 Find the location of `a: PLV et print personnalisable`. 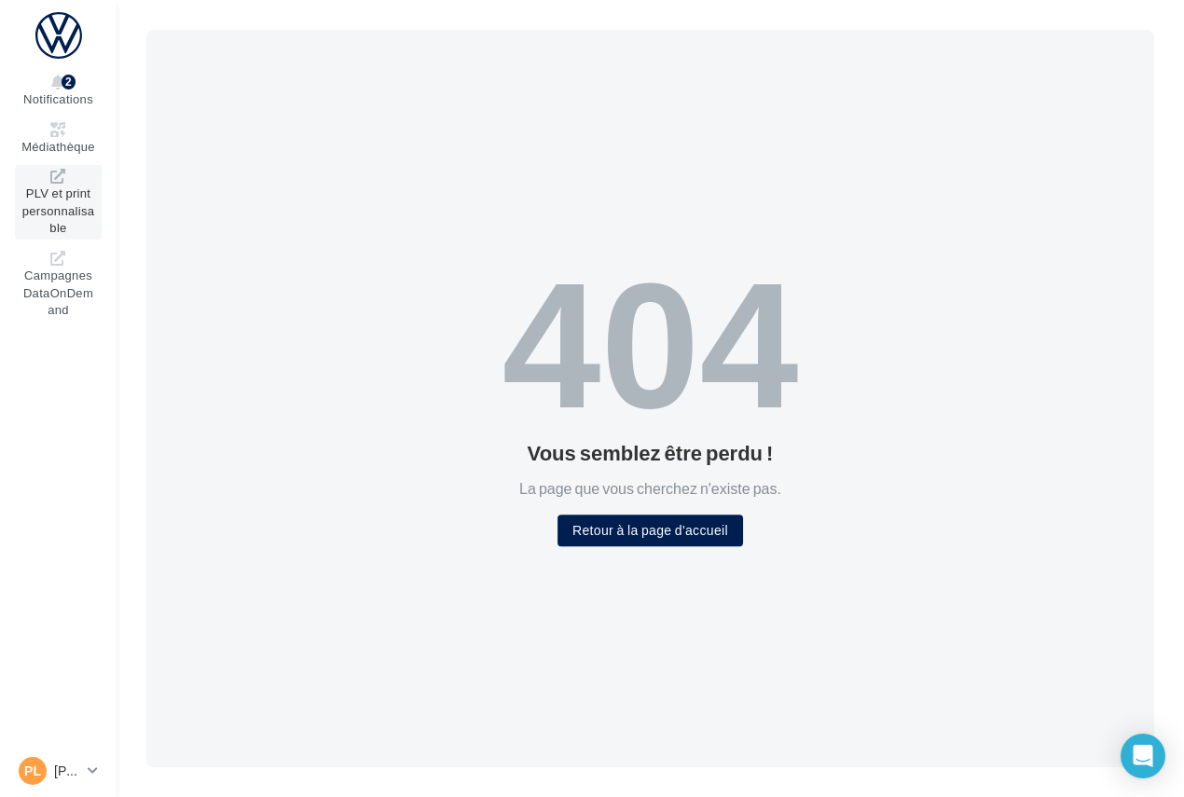

a: PLV et print personnalisable is located at coordinates (58, 202).